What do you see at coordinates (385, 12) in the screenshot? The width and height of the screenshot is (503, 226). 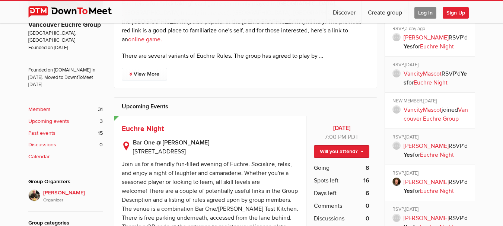 I see `a: Create group` at bounding box center [385, 12].